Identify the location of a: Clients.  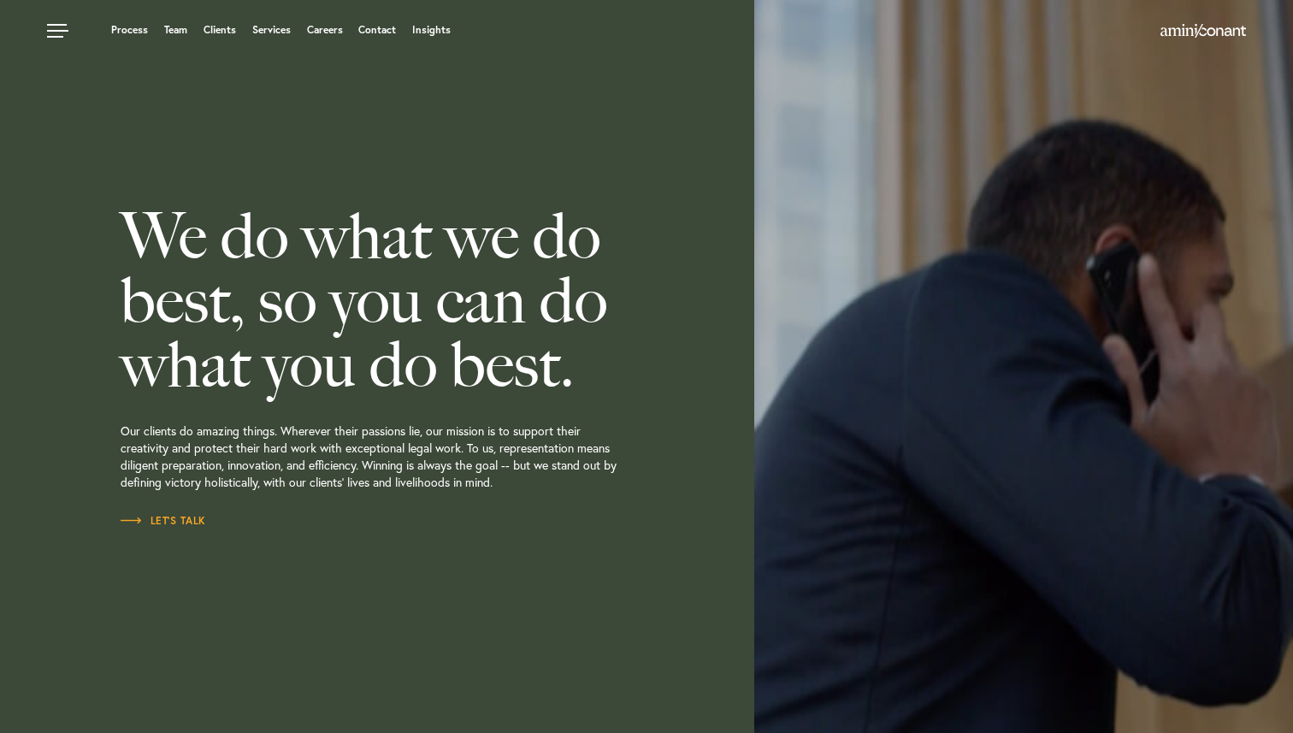
(220, 30).